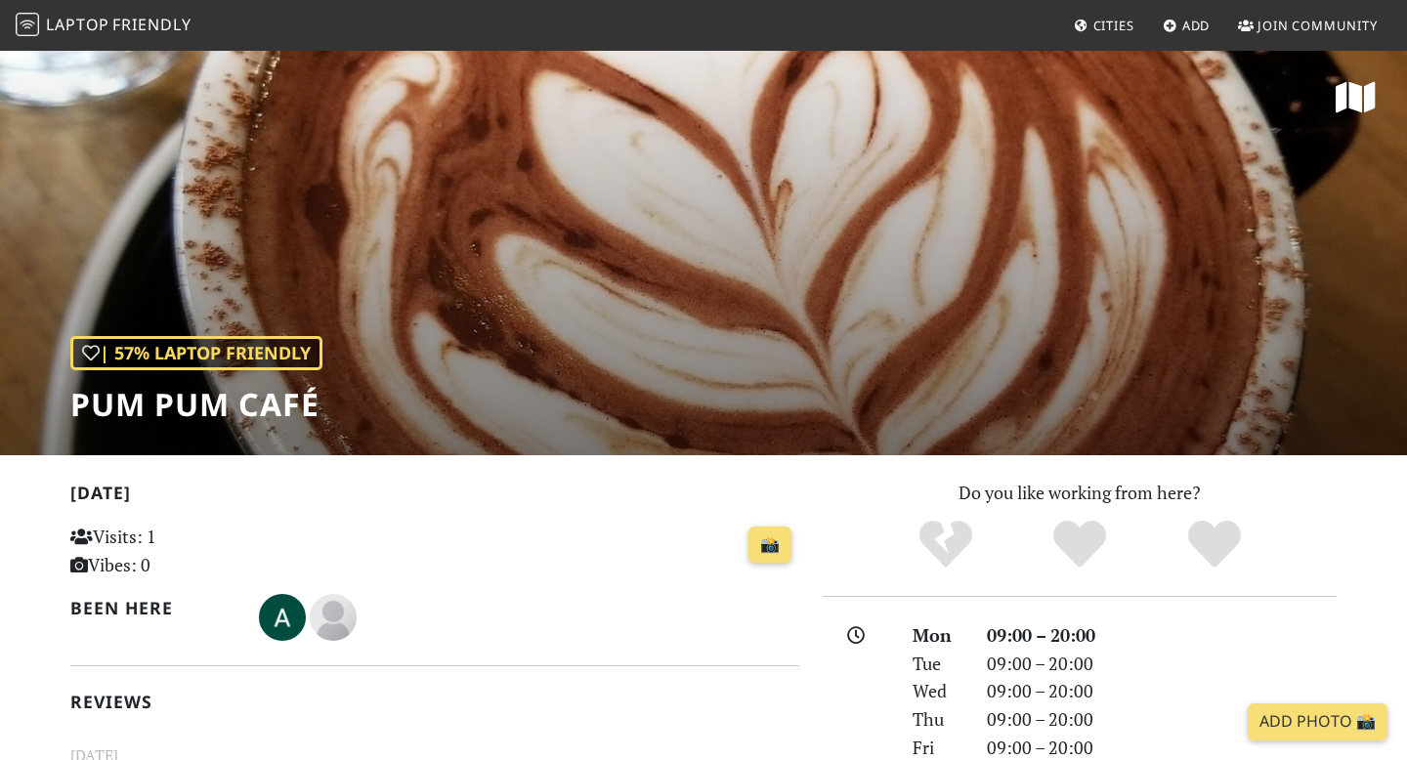  What do you see at coordinates (946, 544) in the screenshot?
I see `div: No` at bounding box center [946, 544].